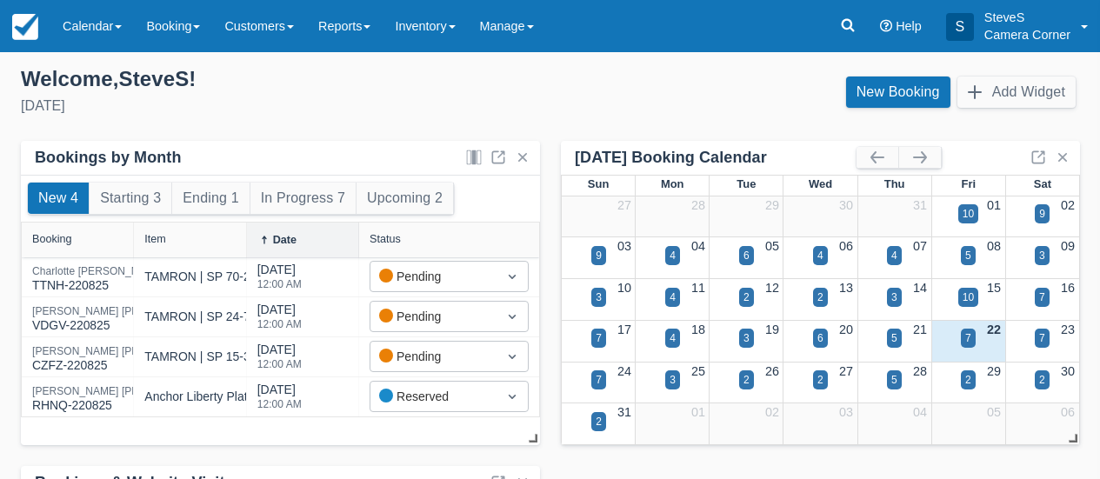 The image size is (1100, 479). I want to click on a: 26, so click(772, 371).